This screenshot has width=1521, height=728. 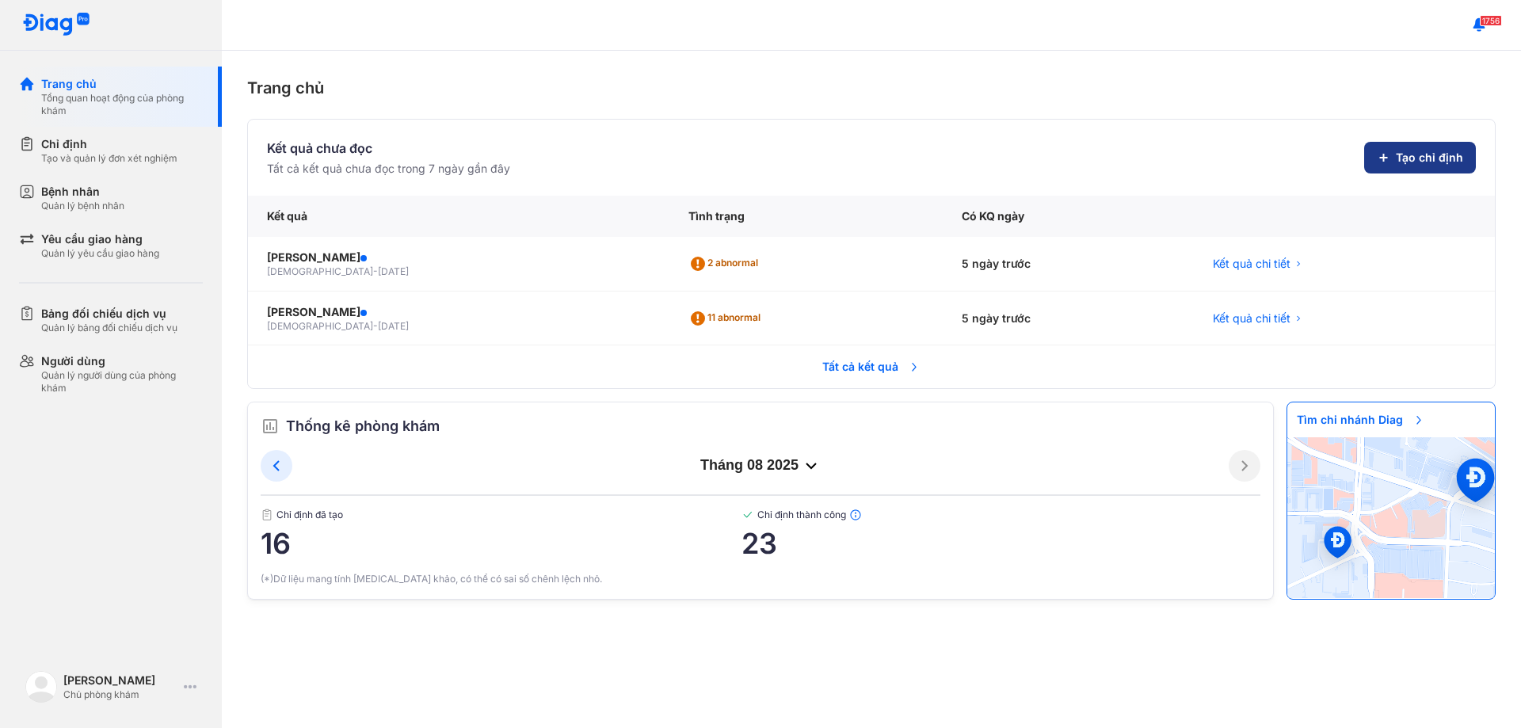 What do you see at coordinates (82, 192) in the screenshot?
I see `div: Bệnh nhân` at bounding box center [82, 192].